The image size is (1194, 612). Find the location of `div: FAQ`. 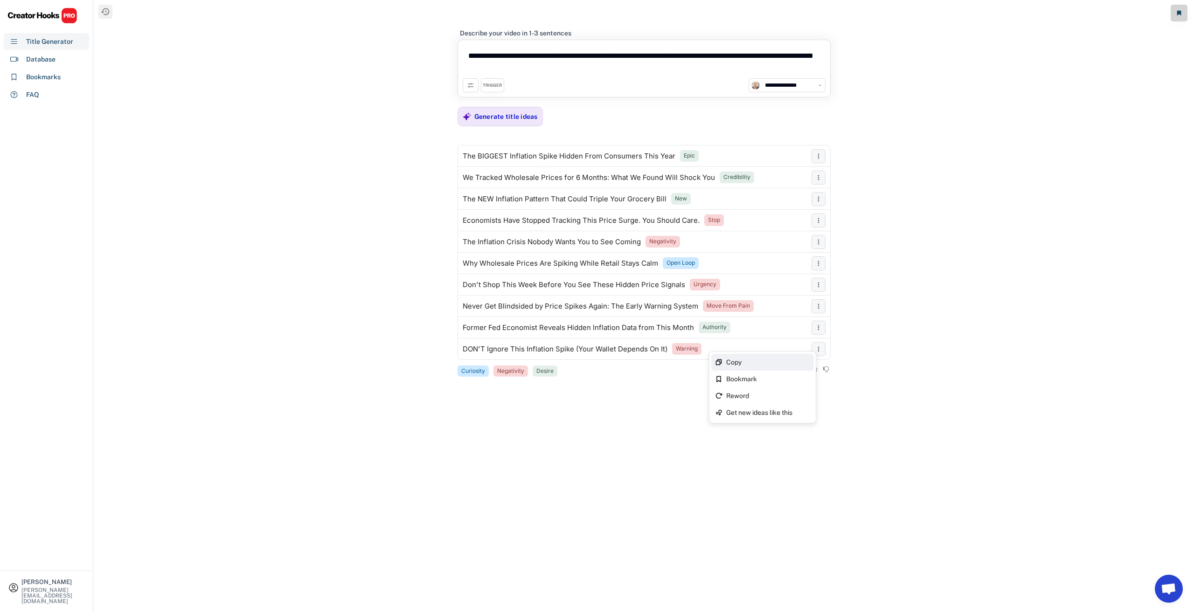

div: FAQ is located at coordinates (33, 95).